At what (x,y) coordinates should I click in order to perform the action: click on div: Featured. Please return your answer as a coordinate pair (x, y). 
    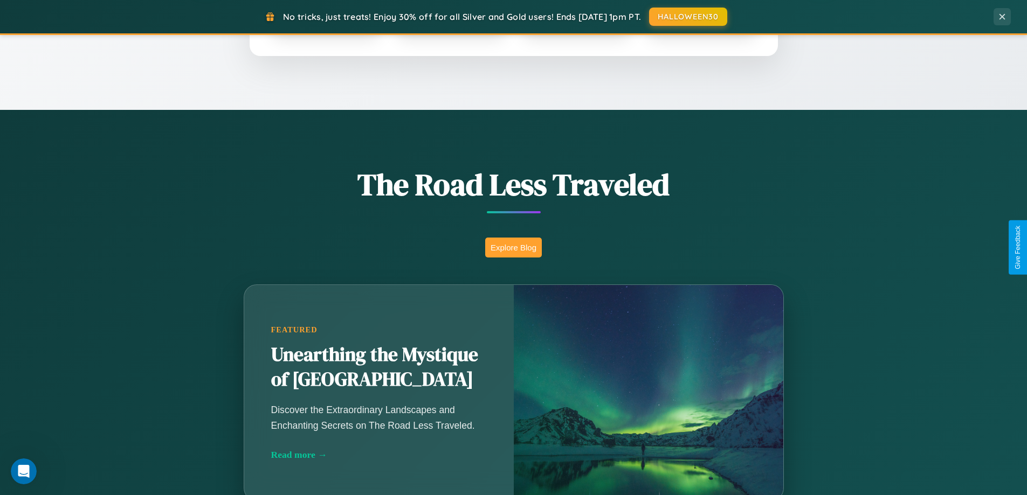
    Looking at the image, I should click on (379, 330).